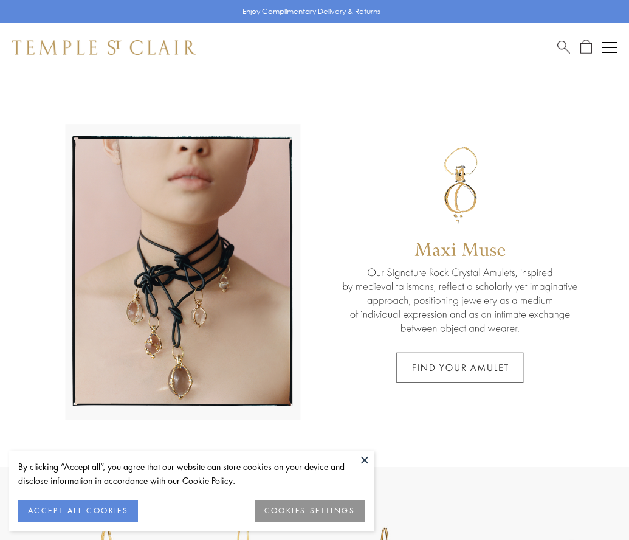 The width and height of the screenshot is (629, 540). I want to click on button: Open navigation, so click(610, 47).